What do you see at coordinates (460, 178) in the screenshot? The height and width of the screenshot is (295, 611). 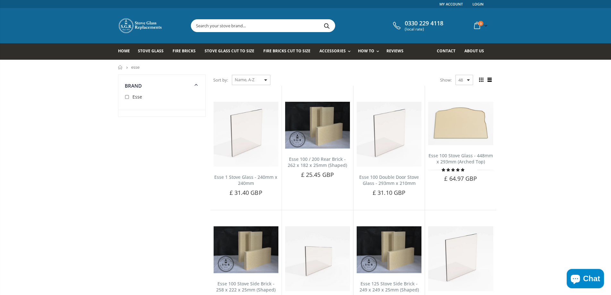 I see `span: £ 64.97 GBP` at bounding box center [460, 178].